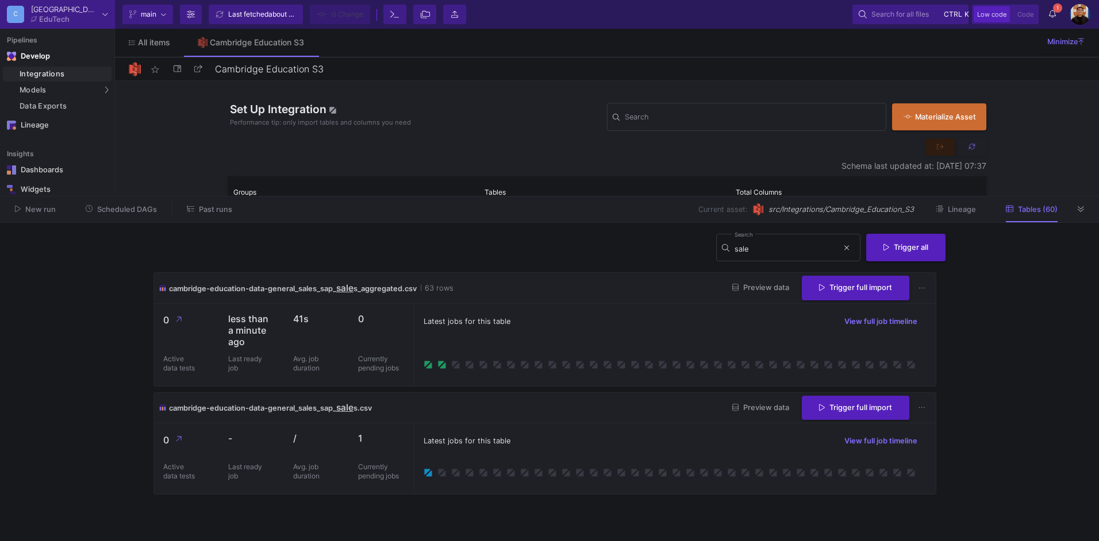  I want to click on button: New run, so click(35, 209).